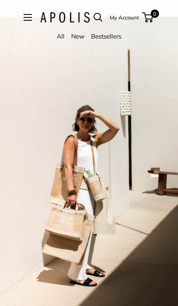 The width and height of the screenshot is (178, 306). What do you see at coordinates (106, 36) in the screenshot?
I see `a: Bestsellers` at bounding box center [106, 36].